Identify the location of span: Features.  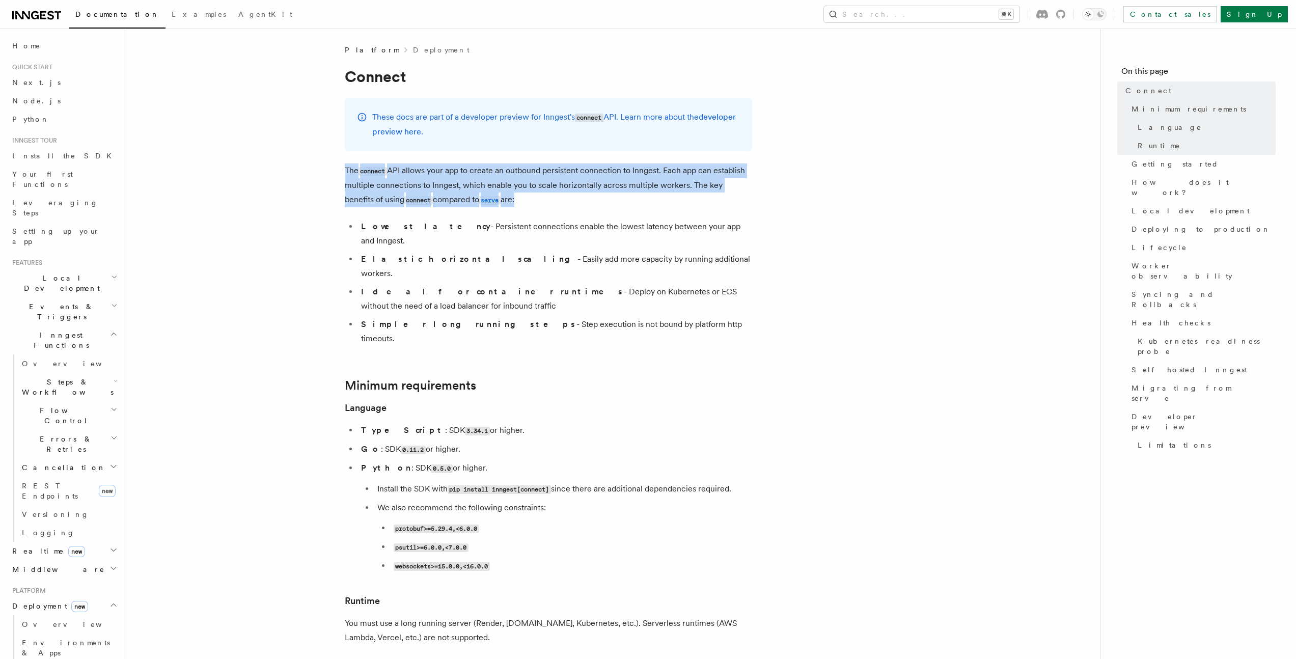
(25, 263).